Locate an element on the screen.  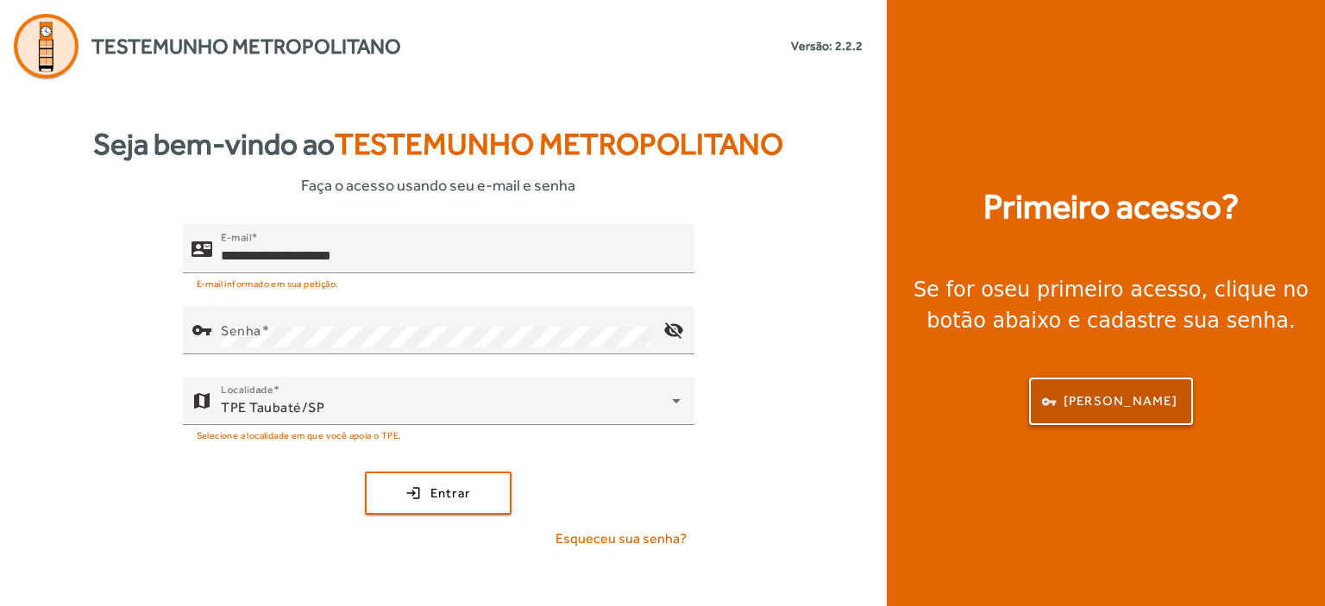
div: Se for o , clique no botão abaixo e cadastre sua senha. is located at coordinates (1111, 305).